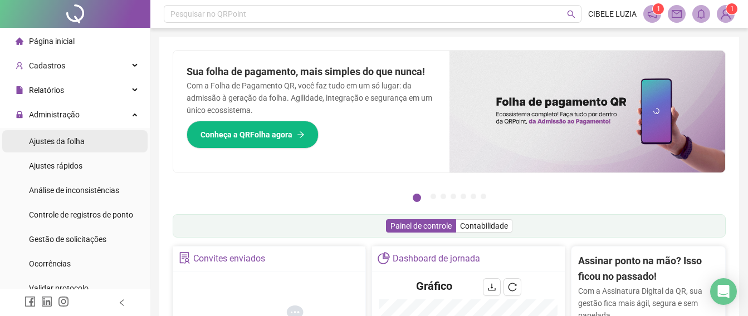  I want to click on span: Gestão de solicitações, so click(67, 239).